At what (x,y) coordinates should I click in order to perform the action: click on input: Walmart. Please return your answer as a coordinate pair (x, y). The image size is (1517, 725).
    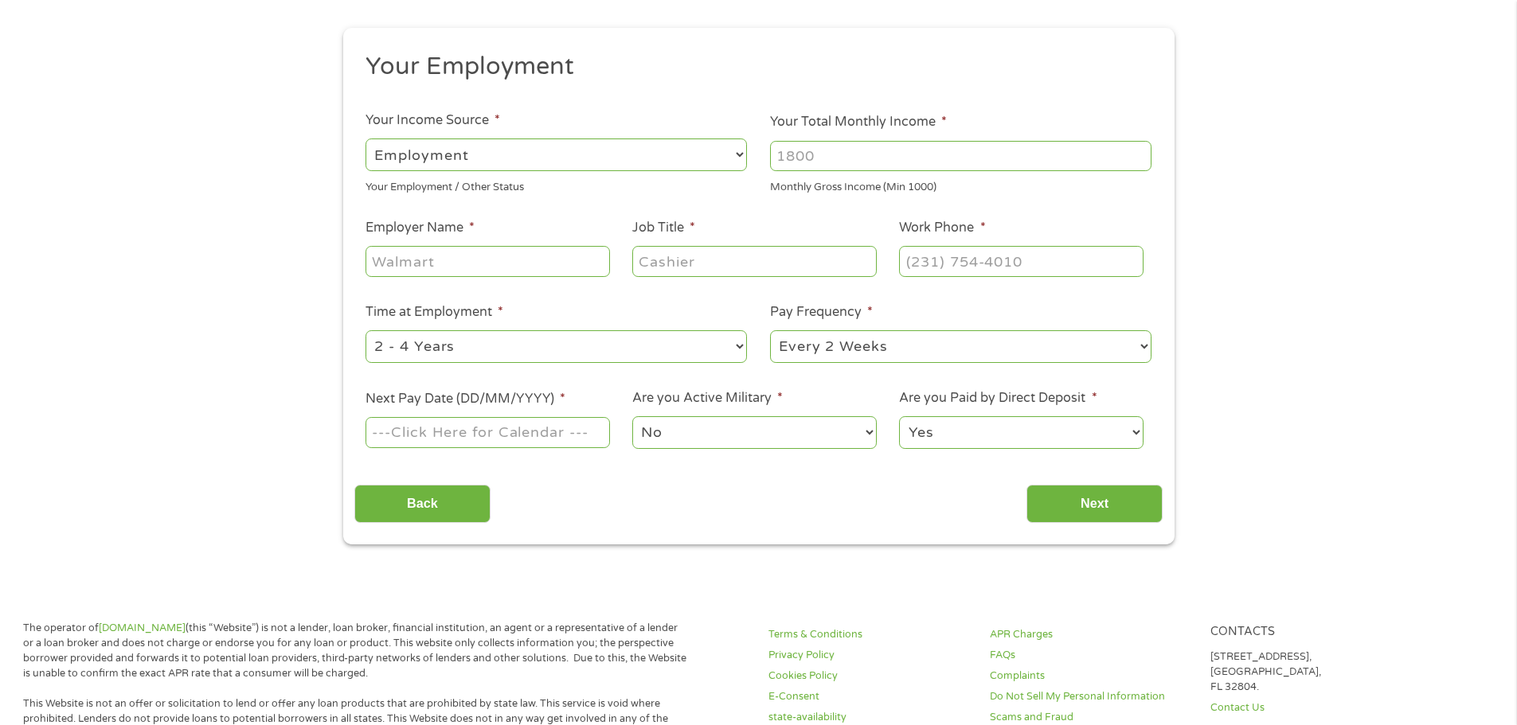
    Looking at the image, I should click on (487, 261).